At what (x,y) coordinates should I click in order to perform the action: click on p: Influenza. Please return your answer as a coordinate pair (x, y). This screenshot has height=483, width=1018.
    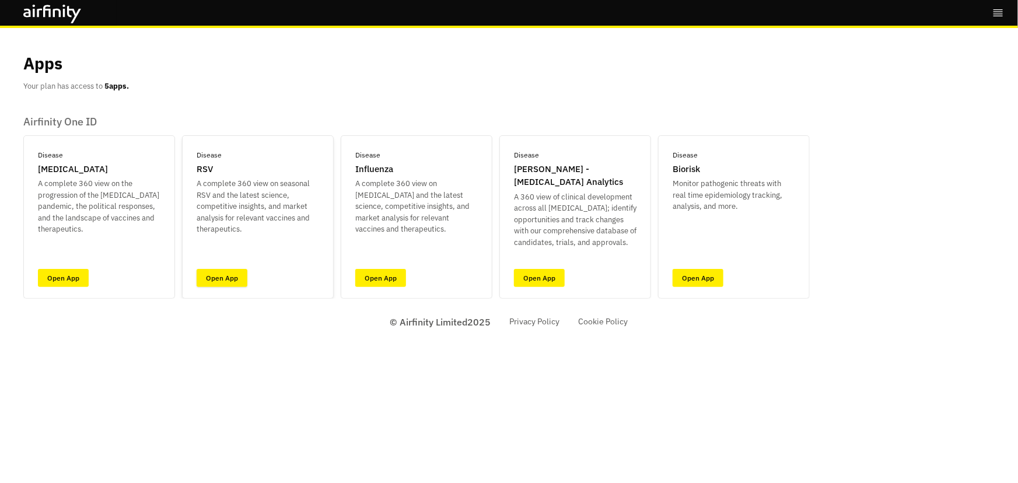
    Looking at the image, I should click on (374, 169).